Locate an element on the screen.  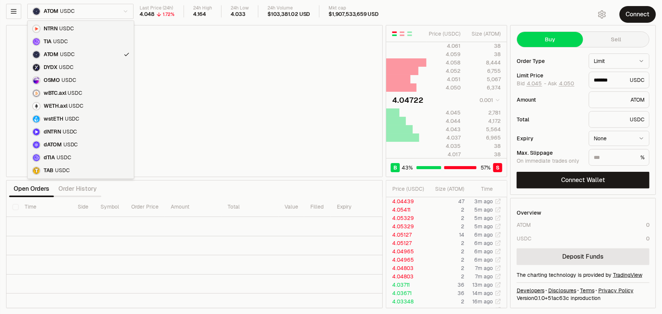
span: wstETH is located at coordinates (54, 119).